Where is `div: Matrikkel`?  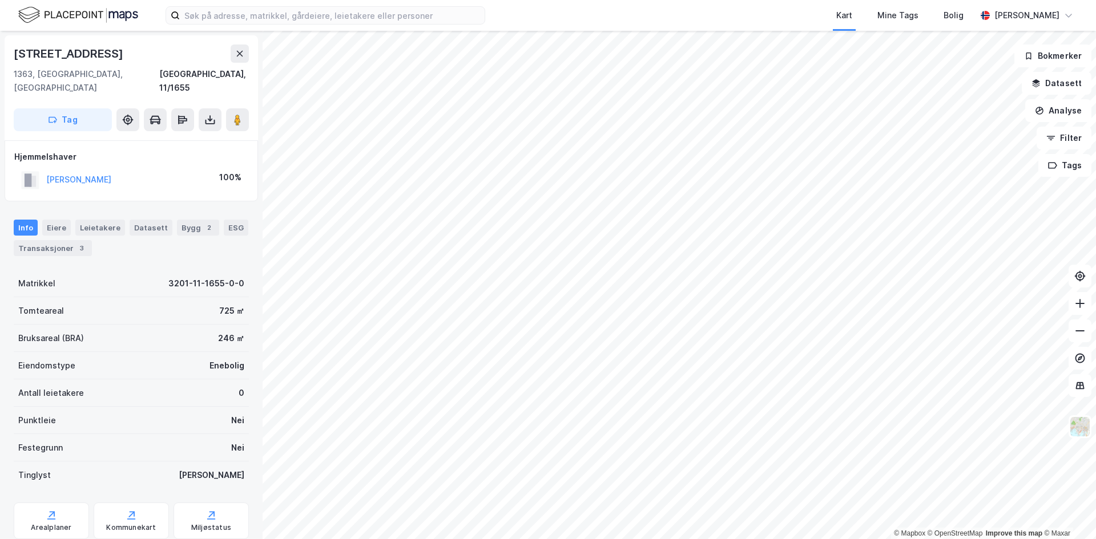 div: Matrikkel is located at coordinates (37, 284).